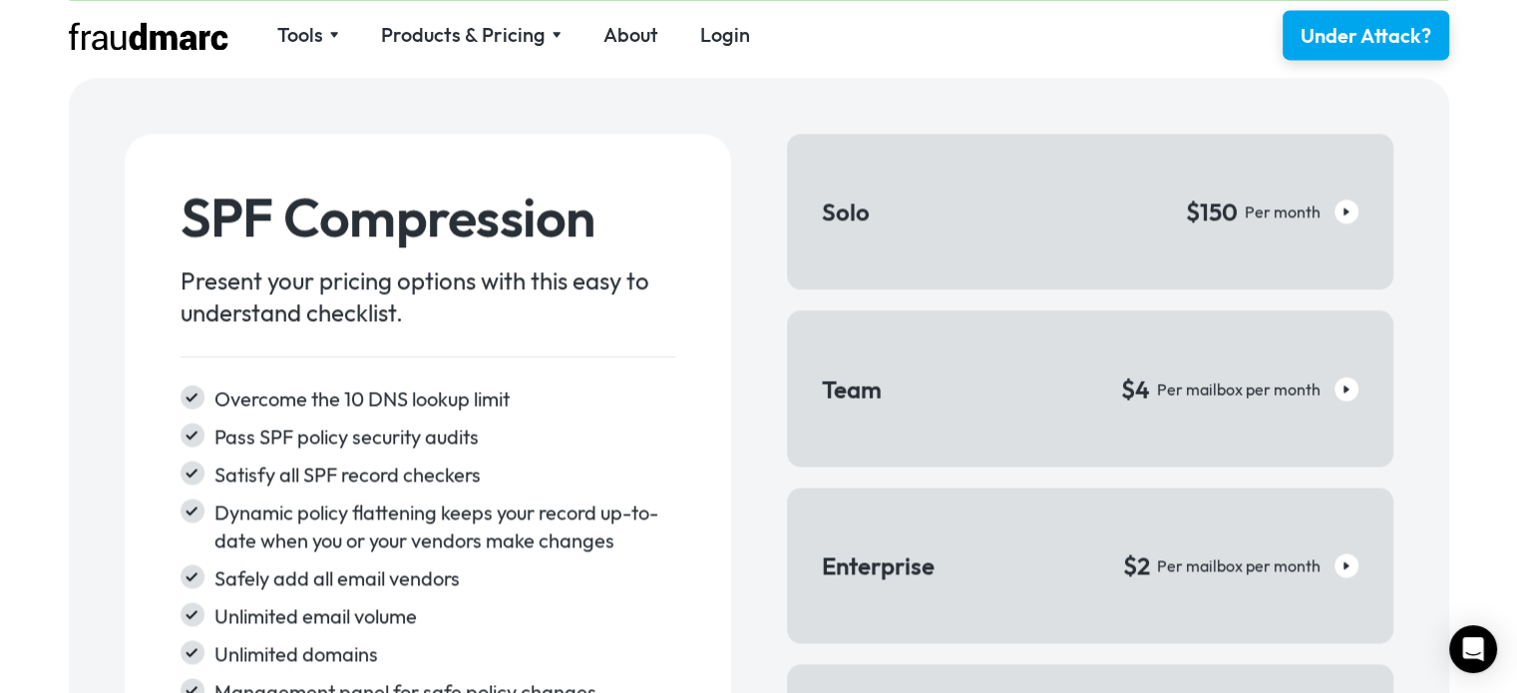 The height and width of the screenshot is (693, 1517). I want to click on h2: SPF Compression, so click(428, 216).